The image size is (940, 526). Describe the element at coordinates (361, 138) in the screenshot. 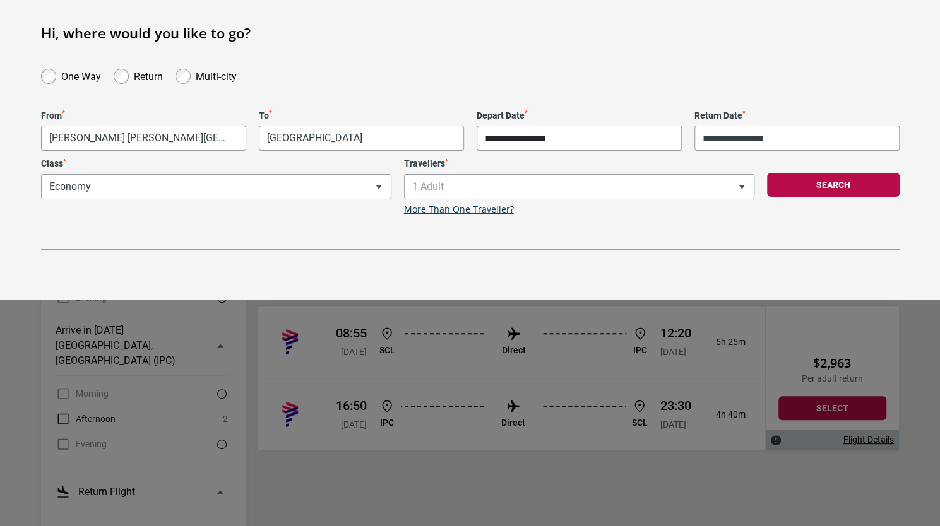

I see `span: Mataveri International Airport` at that location.